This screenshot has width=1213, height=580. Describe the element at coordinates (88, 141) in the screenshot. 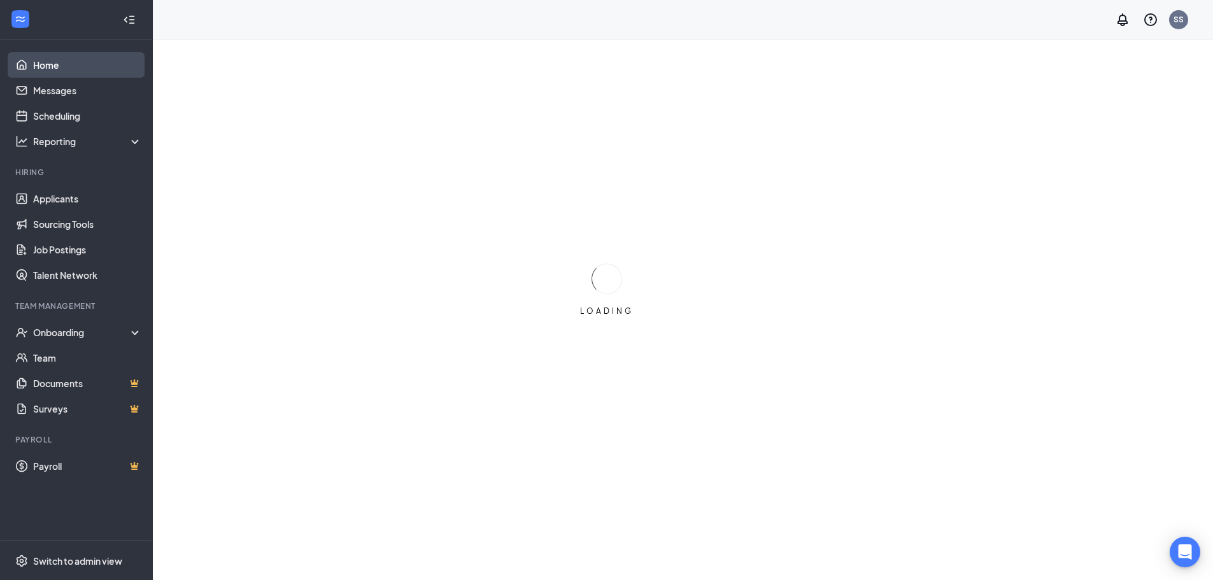

I see `div: Reporting` at that location.